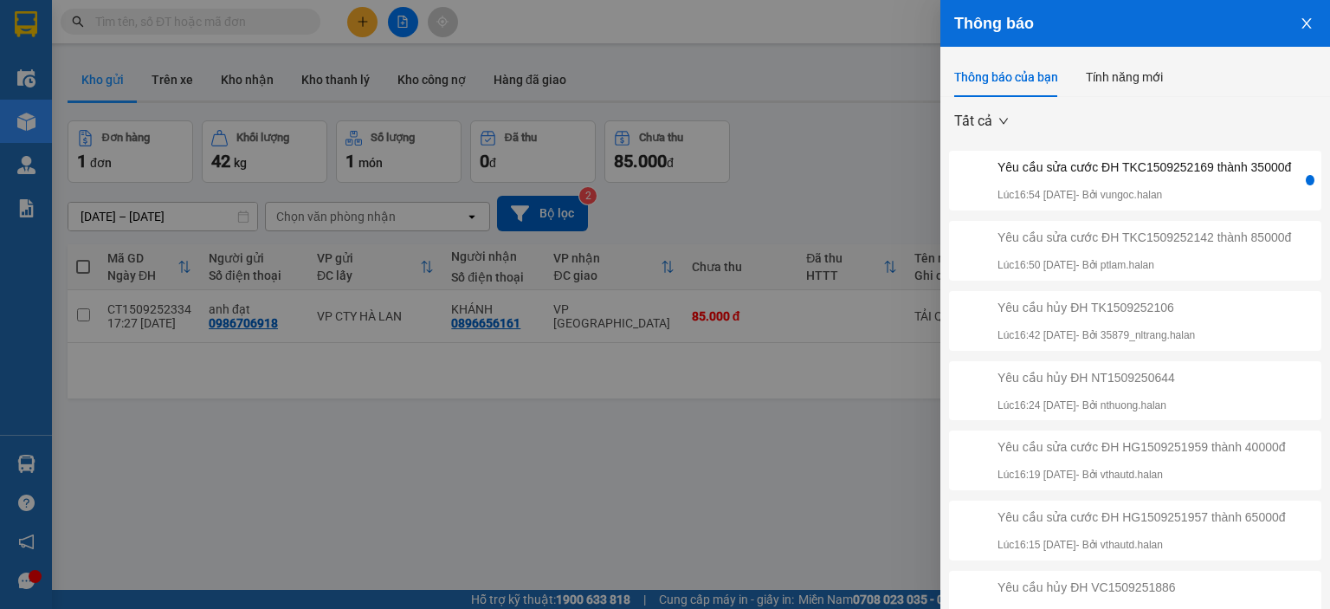  Describe the element at coordinates (1144, 237) in the screenshot. I see `div: Yêu cầu sửa cước ĐH TKC1509252142 thành 85000đ` at that location.